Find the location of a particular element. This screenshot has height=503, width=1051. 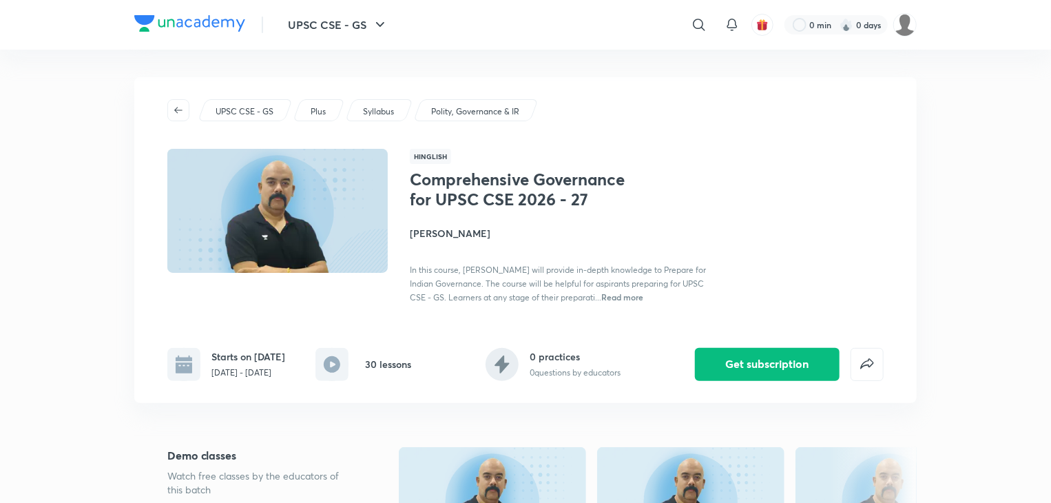

a: UPSC CSE - GS is located at coordinates (245, 112).